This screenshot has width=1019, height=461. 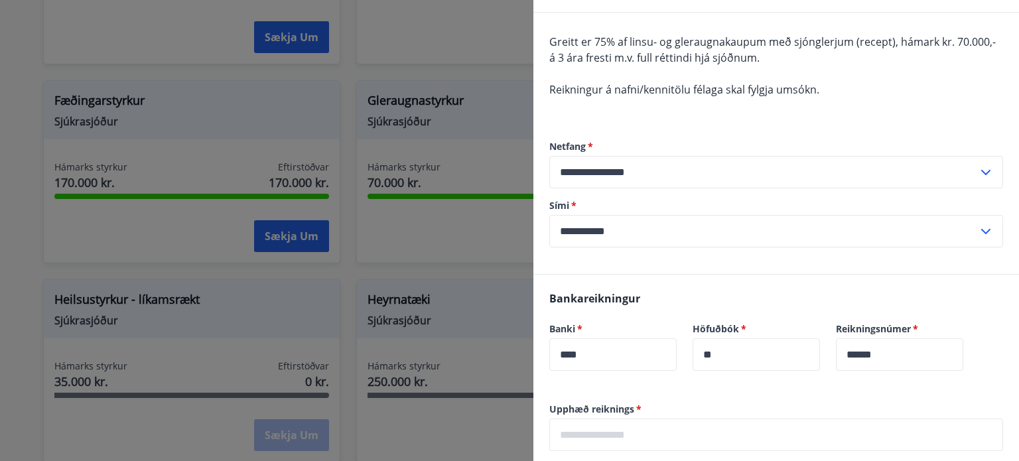 What do you see at coordinates (684, 90) in the screenshot?
I see `span: Reikningur á nafni/kennitölu félaga skal fylgja umsókn.` at bounding box center [684, 90].